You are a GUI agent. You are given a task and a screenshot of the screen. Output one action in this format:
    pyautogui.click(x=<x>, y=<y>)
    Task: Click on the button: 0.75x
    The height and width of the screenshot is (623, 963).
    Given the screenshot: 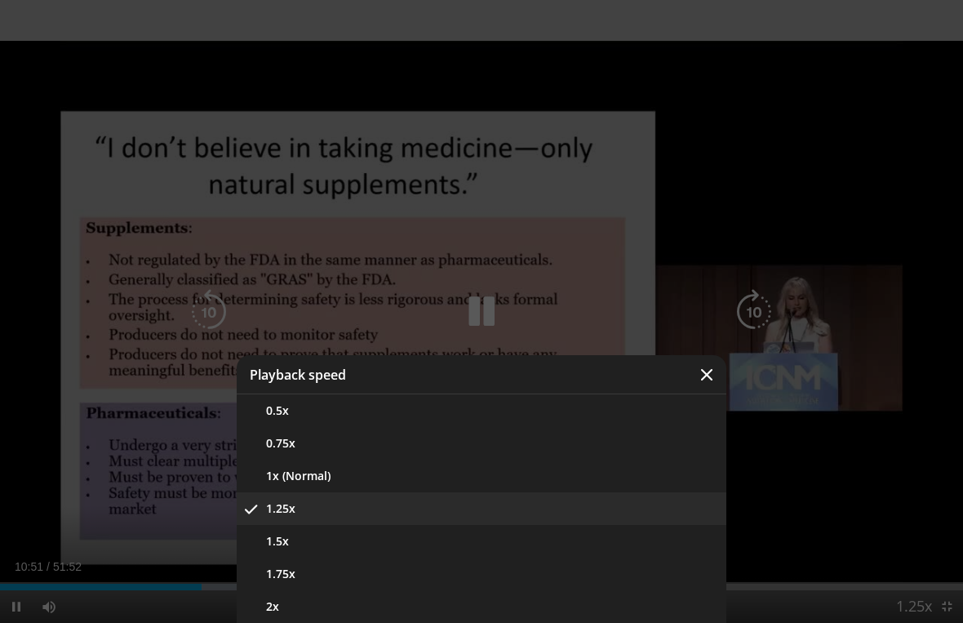 What is the action you would take?
    pyautogui.click(x=482, y=443)
    